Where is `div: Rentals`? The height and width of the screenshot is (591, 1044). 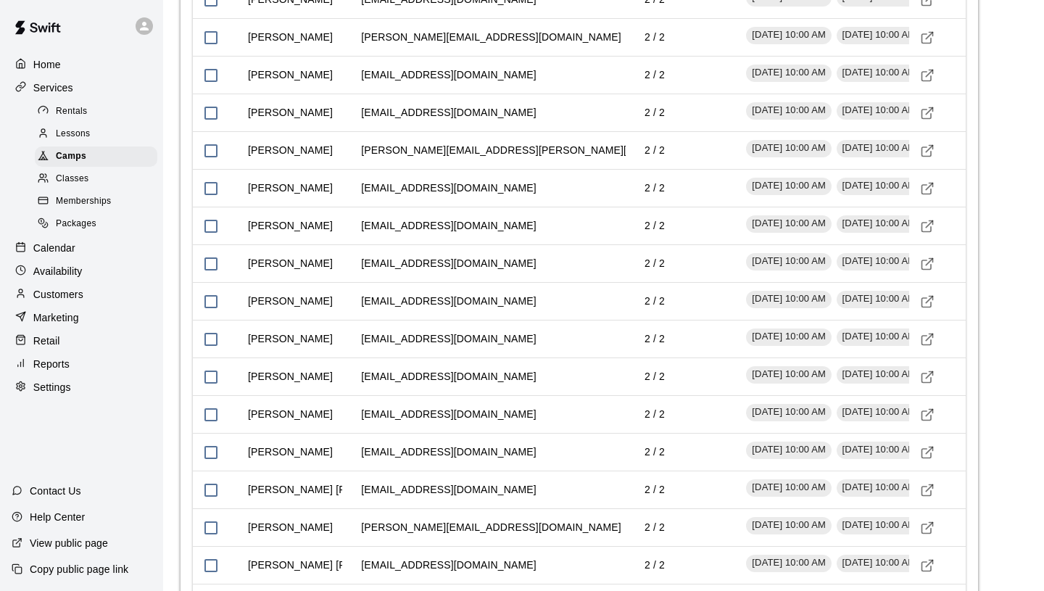
div: Rentals is located at coordinates (96, 112).